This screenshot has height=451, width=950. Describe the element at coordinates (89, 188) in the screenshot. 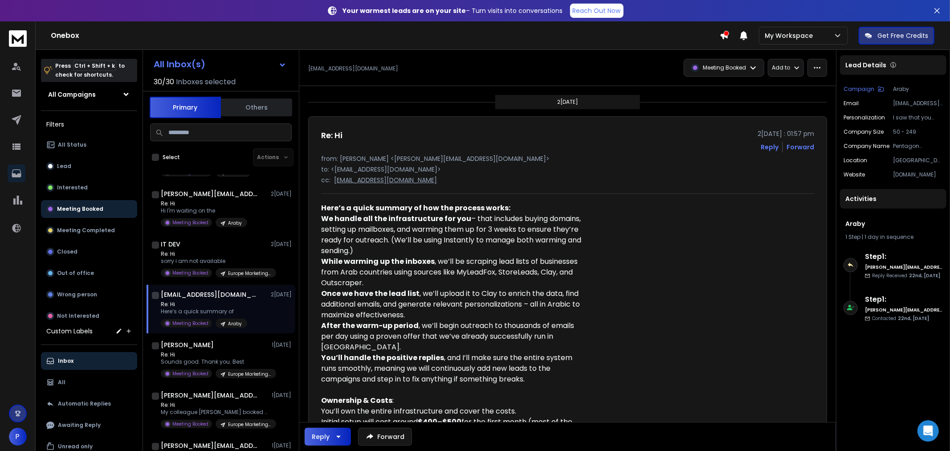

I see `button: Interested` at that location.